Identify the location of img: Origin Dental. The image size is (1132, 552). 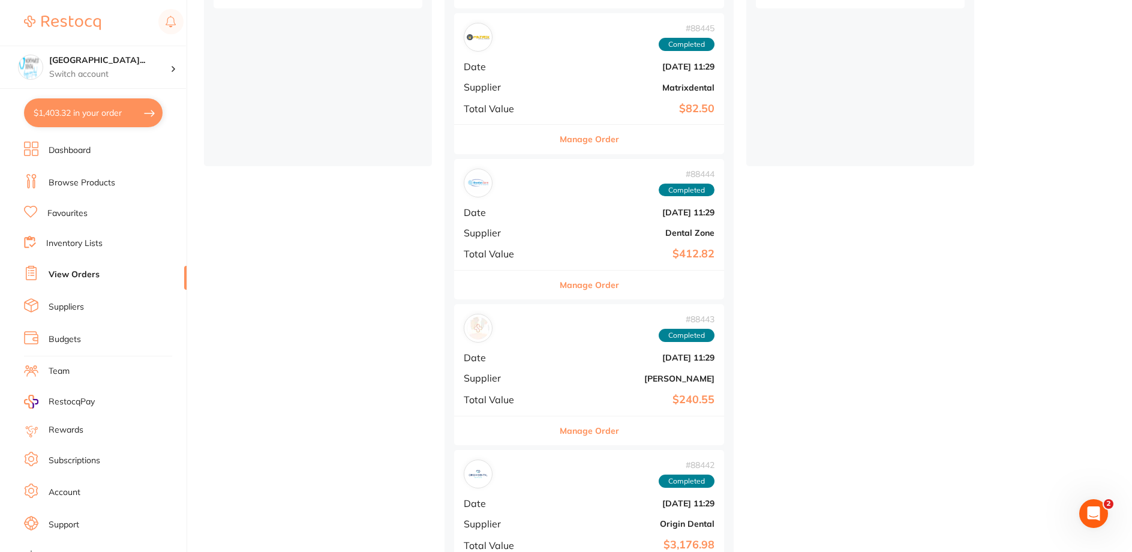
(478, 474).